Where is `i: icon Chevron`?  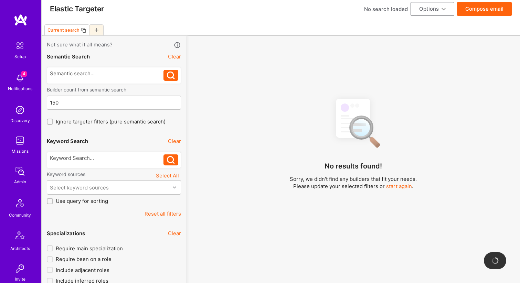 i: icon Chevron is located at coordinates (174, 188).